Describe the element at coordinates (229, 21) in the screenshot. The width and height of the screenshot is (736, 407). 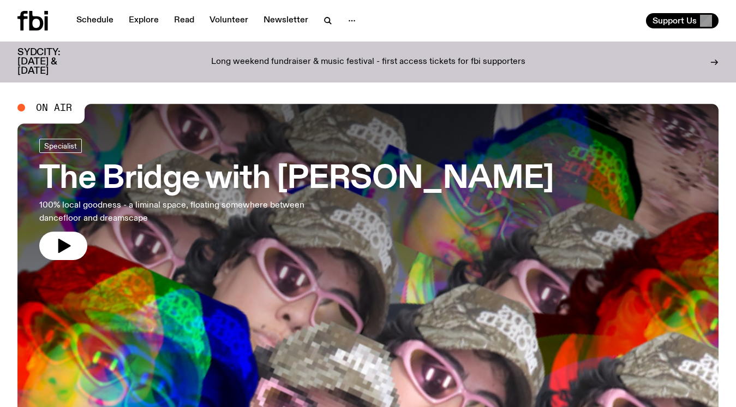
I see `a: Volunteer` at that location.